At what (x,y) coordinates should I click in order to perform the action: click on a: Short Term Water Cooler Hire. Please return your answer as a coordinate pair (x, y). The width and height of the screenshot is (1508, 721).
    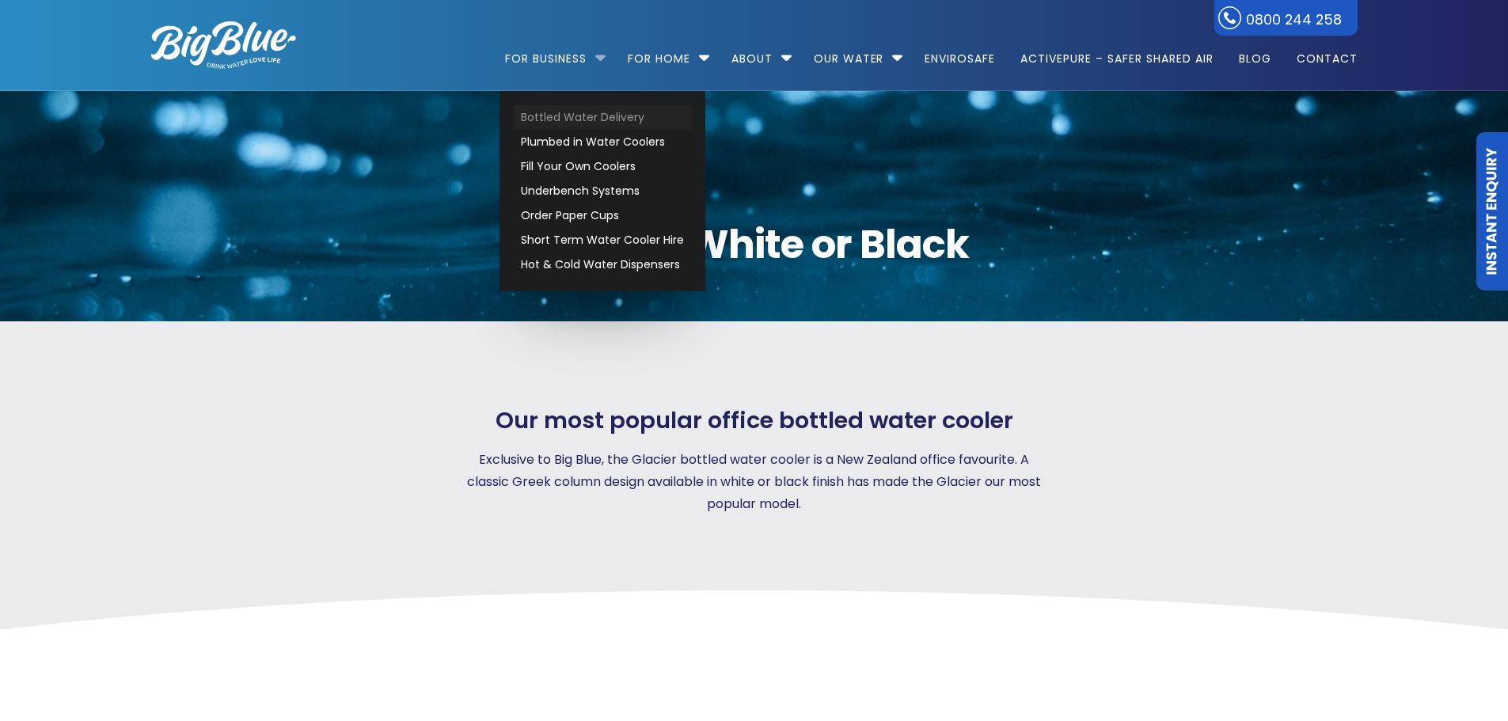
    Looking at the image, I should click on (603, 240).